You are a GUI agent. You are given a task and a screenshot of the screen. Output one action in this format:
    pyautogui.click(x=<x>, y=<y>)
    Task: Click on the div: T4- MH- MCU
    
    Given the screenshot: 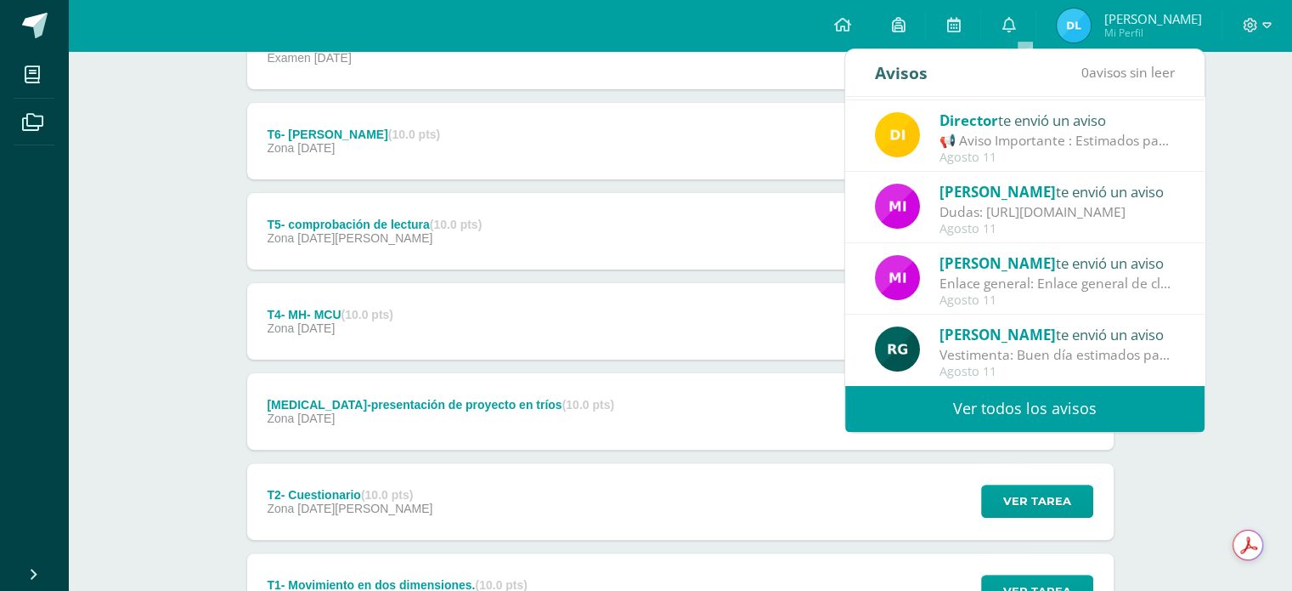 What is the action you would take?
    pyautogui.click(x=330, y=314)
    